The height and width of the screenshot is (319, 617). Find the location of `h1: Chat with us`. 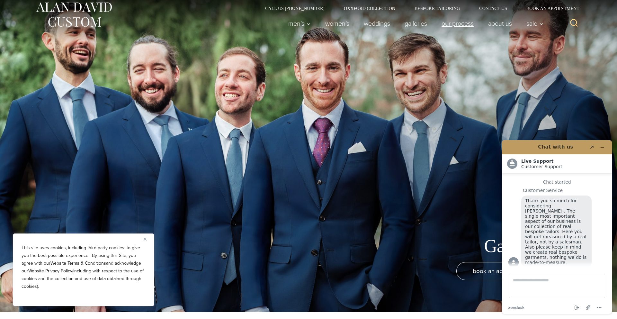

h1: Chat with us is located at coordinates (59, 12).